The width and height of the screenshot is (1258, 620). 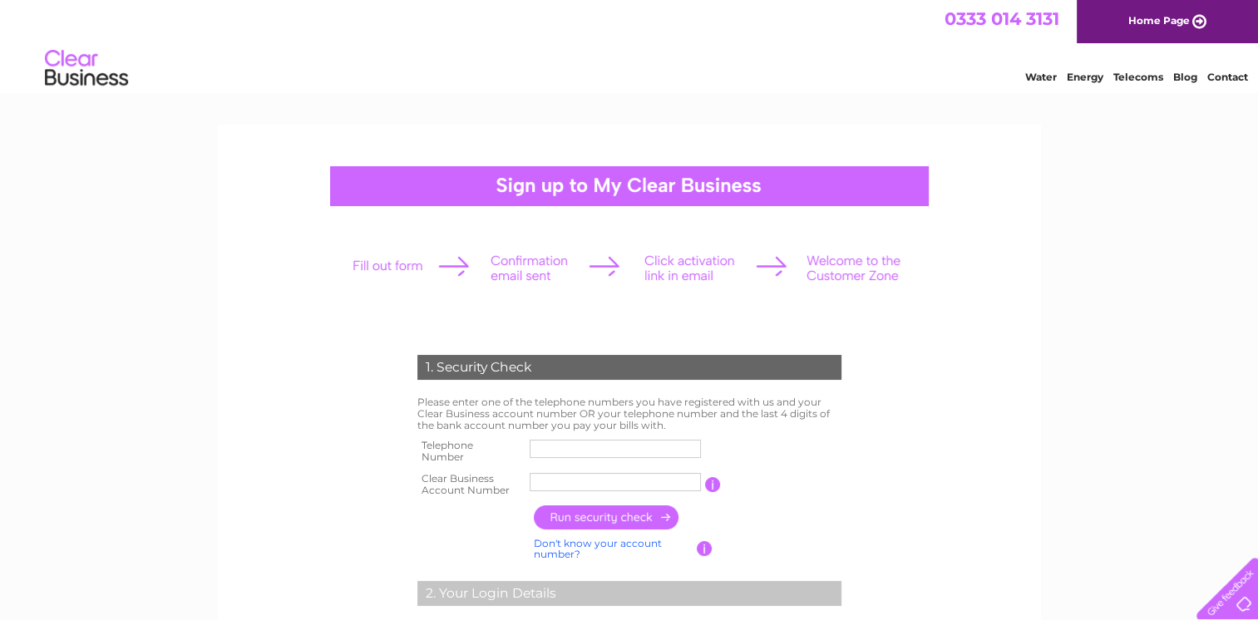 I want to click on a: Don't know your account number?, so click(x=598, y=549).